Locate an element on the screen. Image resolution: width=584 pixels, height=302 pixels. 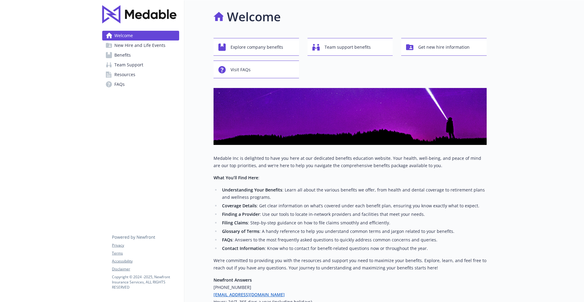
span: Team Support is located at coordinates (129, 65).